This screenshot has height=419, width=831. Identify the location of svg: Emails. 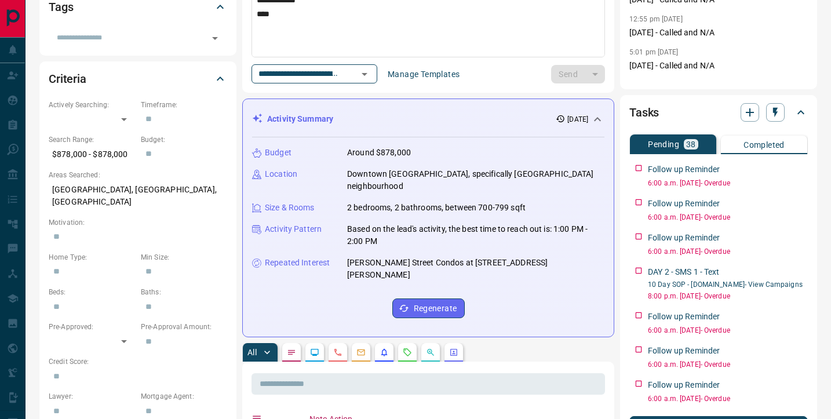
(361, 352).